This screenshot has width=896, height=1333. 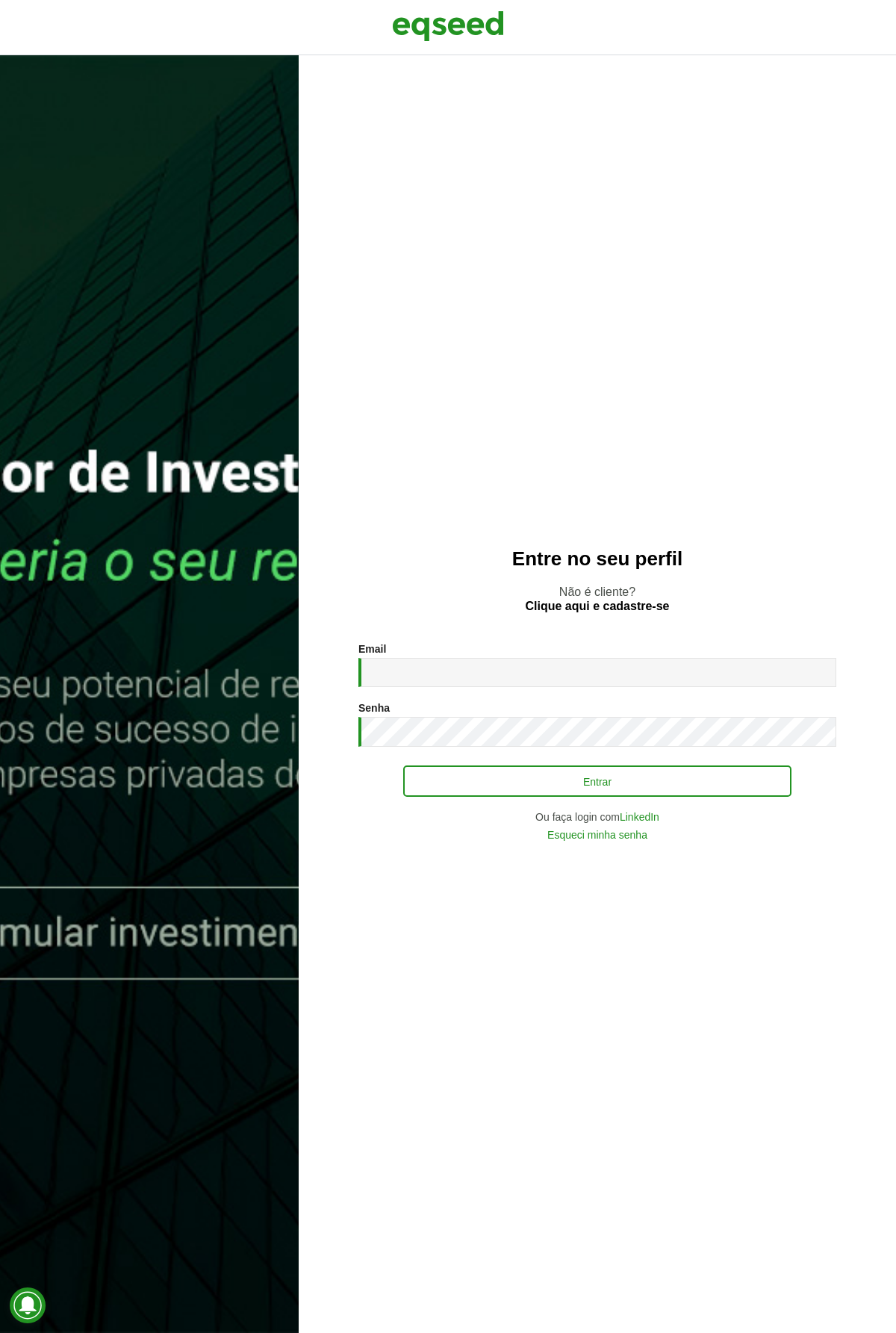 What do you see at coordinates (448, 26) in the screenshot?
I see `img: EqSeed Logo` at bounding box center [448, 26].